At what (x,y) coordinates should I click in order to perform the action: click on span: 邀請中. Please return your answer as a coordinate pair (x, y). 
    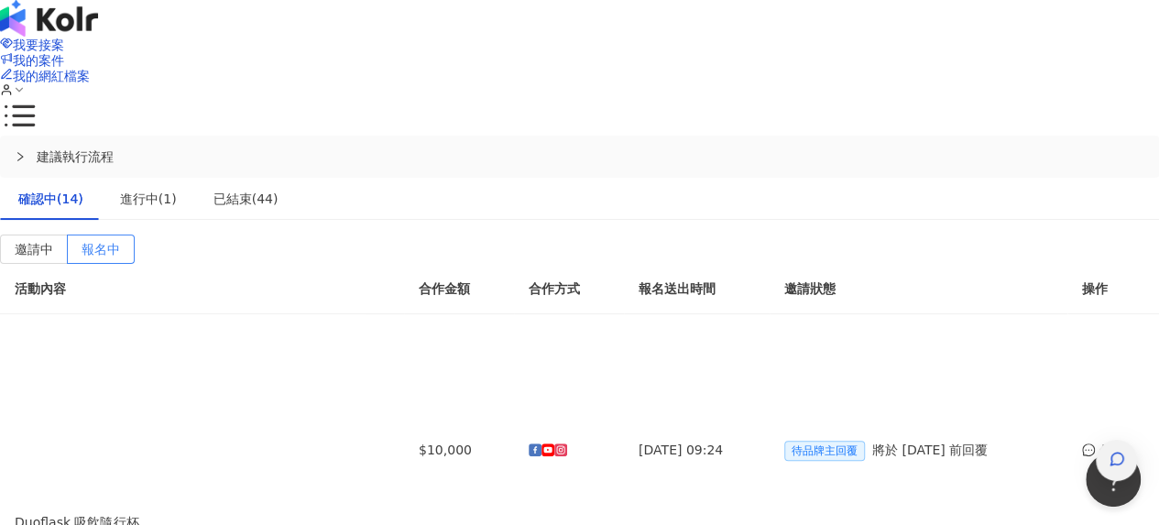
    Looking at the image, I should click on (34, 249).